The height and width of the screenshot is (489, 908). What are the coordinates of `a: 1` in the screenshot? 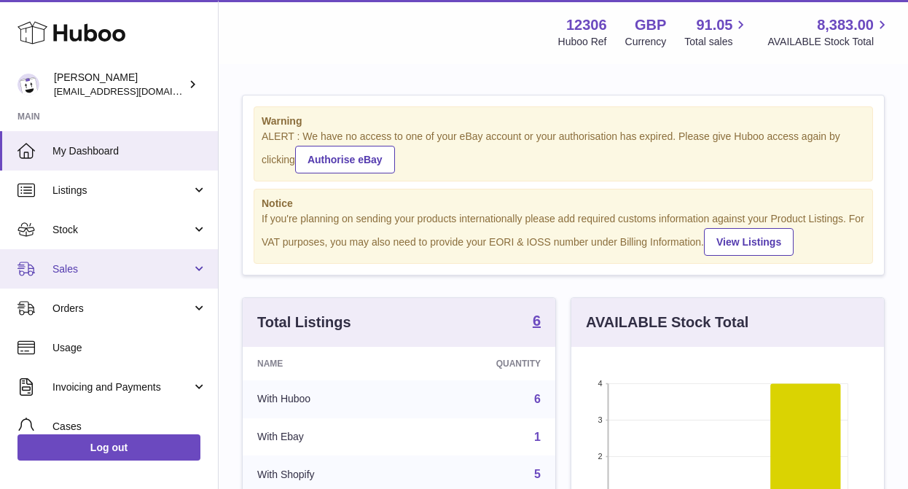 It's located at (537, 437).